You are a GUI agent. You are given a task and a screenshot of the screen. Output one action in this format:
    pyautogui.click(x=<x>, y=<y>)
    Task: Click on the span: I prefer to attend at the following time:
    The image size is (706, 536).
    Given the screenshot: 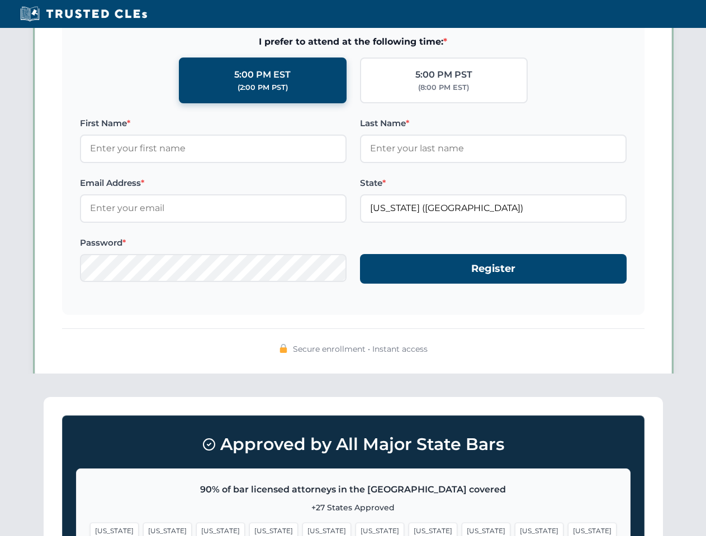 What is the action you would take?
    pyautogui.click(x=353, y=42)
    